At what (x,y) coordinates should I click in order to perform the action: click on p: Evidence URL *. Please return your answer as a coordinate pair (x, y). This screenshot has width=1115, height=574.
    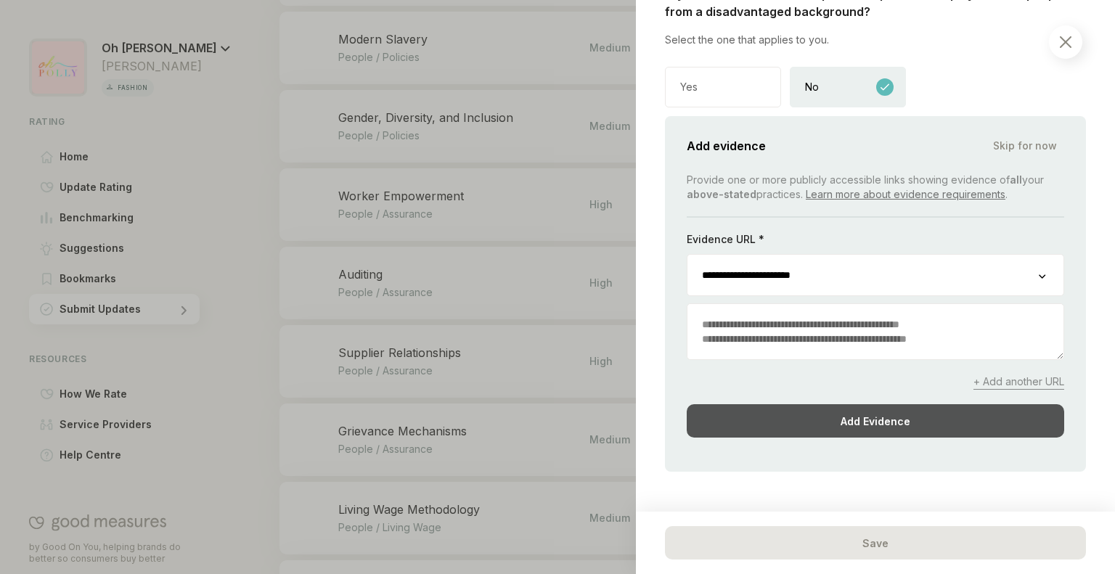
    Looking at the image, I should click on (725, 240).